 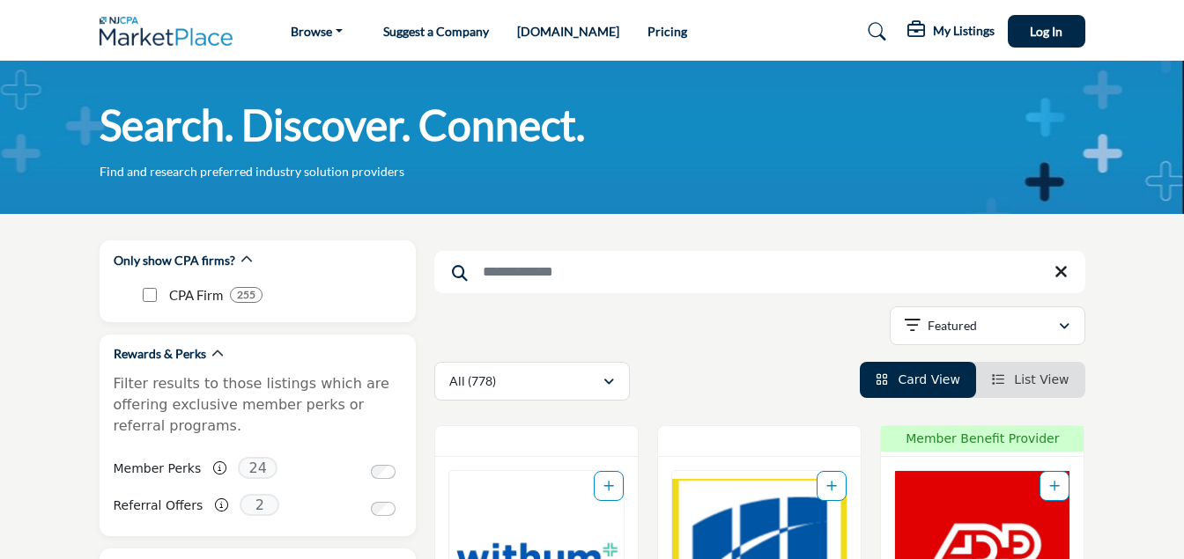 I want to click on label: Member Perks, so click(x=158, y=469).